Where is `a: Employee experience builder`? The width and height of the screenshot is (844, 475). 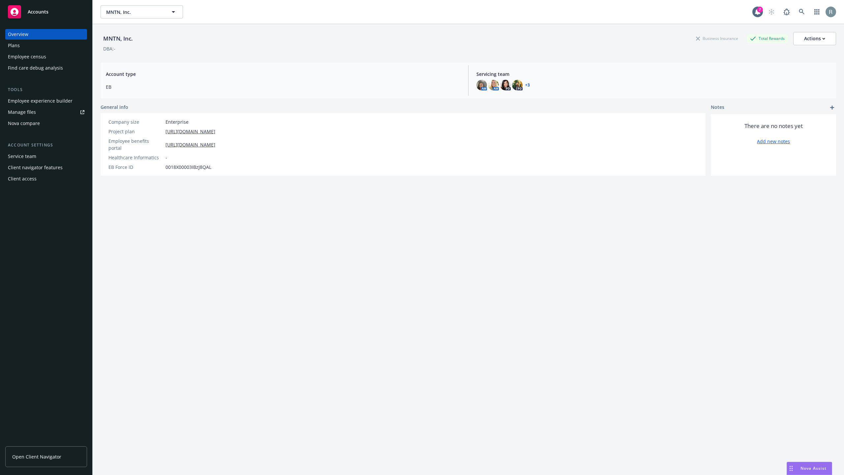
a: Employee experience builder is located at coordinates (46, 101).